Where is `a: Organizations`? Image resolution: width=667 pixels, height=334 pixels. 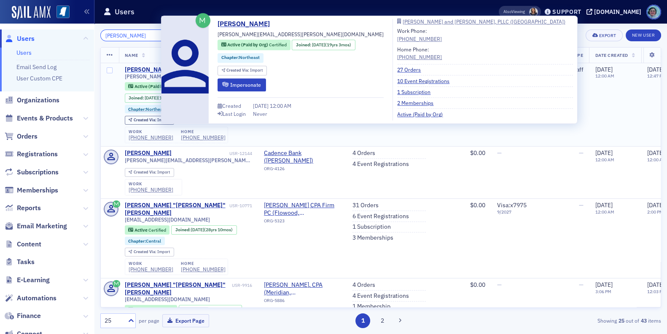 a: Organizations is located at coordinates (32, 100).